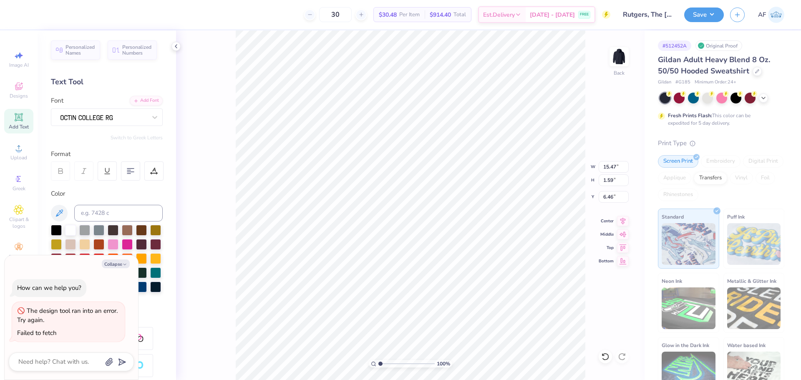  I want to click on span: # G185, so click(683, 82).